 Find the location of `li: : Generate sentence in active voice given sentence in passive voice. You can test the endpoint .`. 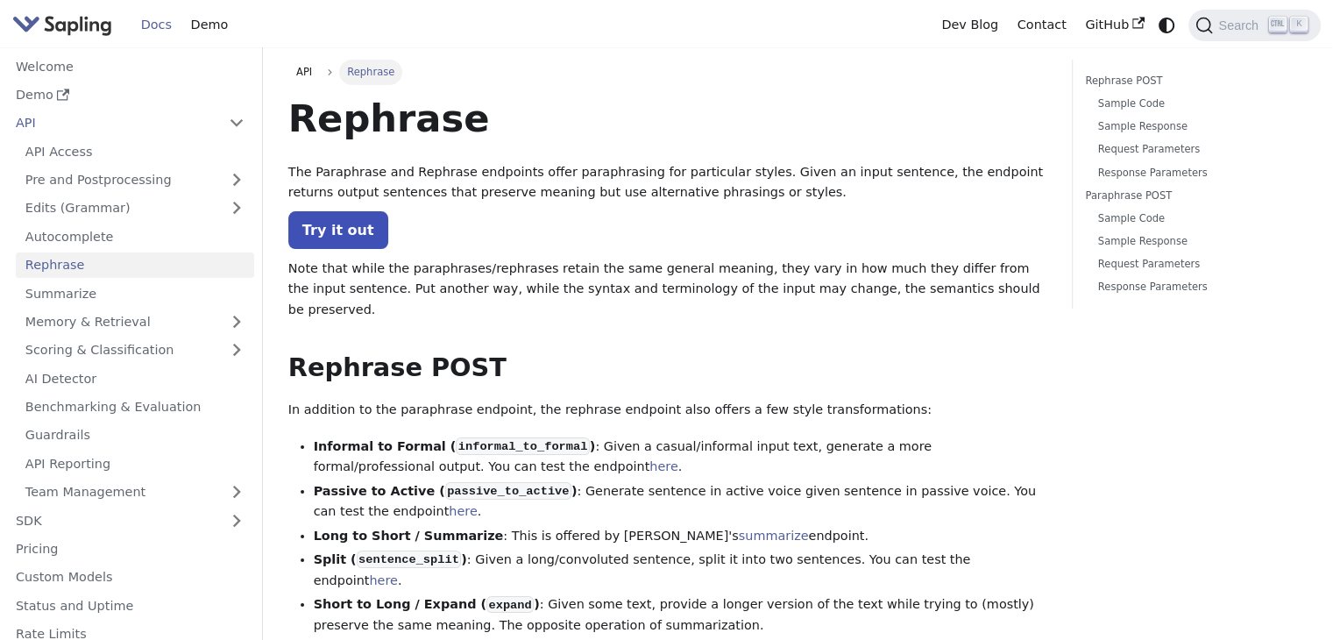

li: : Generate sentence in active voice given sentence in passive voice. You can test the endpoint . is located at coordinates (680, 502).